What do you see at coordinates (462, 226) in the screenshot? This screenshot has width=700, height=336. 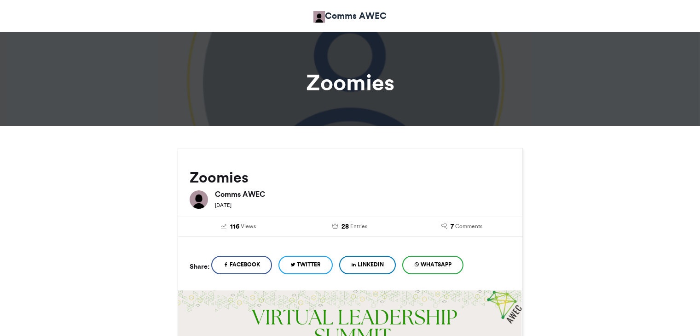 I see `a: 7 Comments` at bounding box center [462, 226].